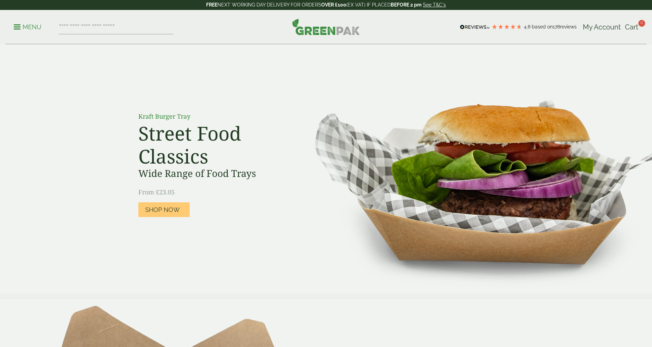  I want to click on h2: Street Food Classics, so click(215, 145).